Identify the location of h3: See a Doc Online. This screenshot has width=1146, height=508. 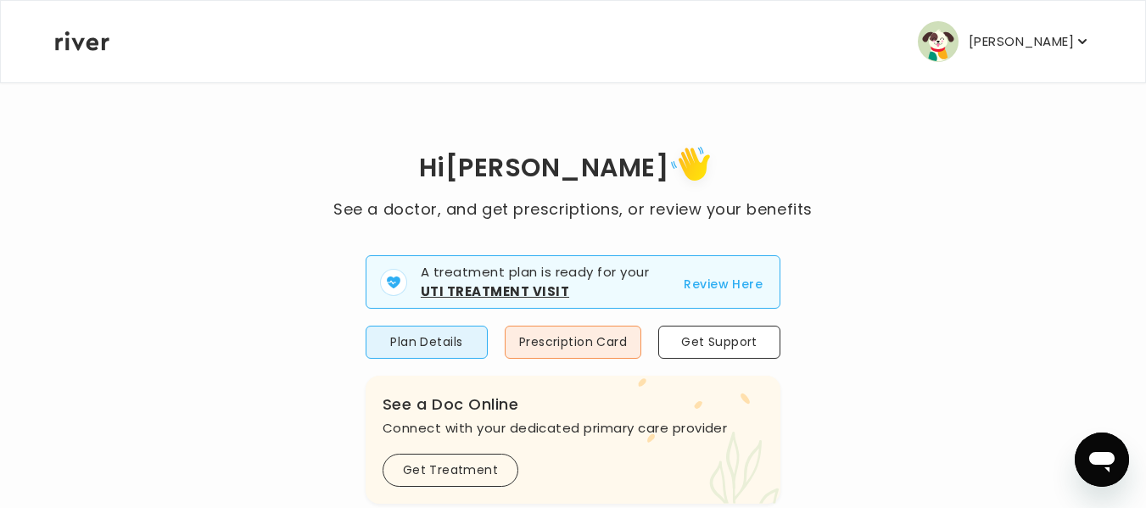
(573, 405).